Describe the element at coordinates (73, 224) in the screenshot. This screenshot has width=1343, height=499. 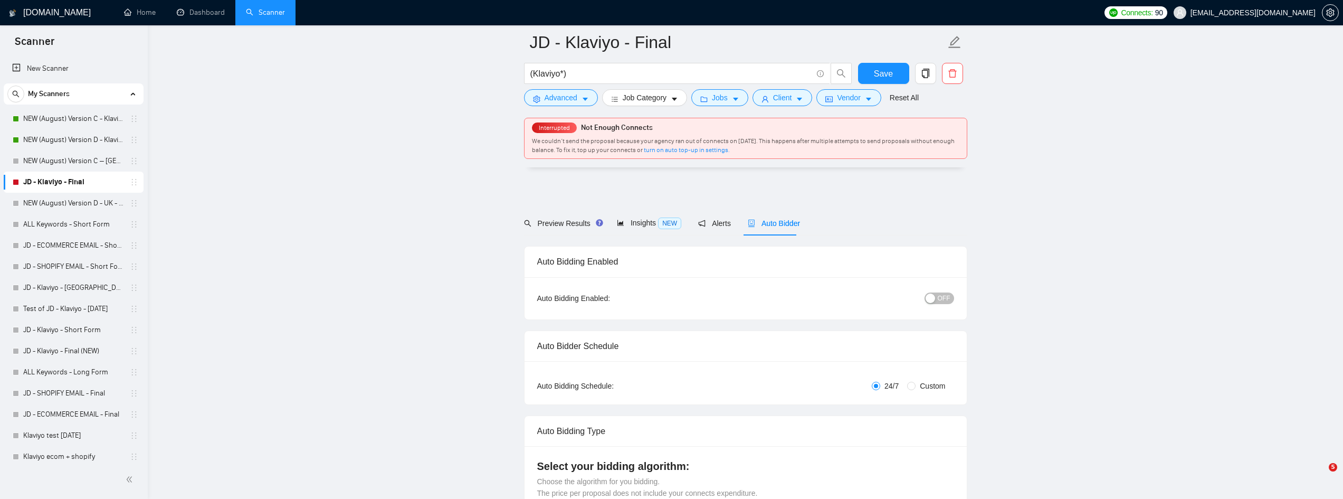
I see `a: ALL Keywords - Short Form` at that location.